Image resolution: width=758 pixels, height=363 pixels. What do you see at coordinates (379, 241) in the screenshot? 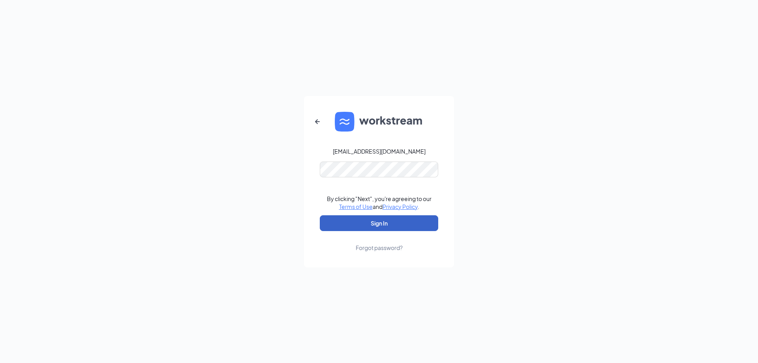
I see `a: Forgot password?` at bounding box center [379, 241].